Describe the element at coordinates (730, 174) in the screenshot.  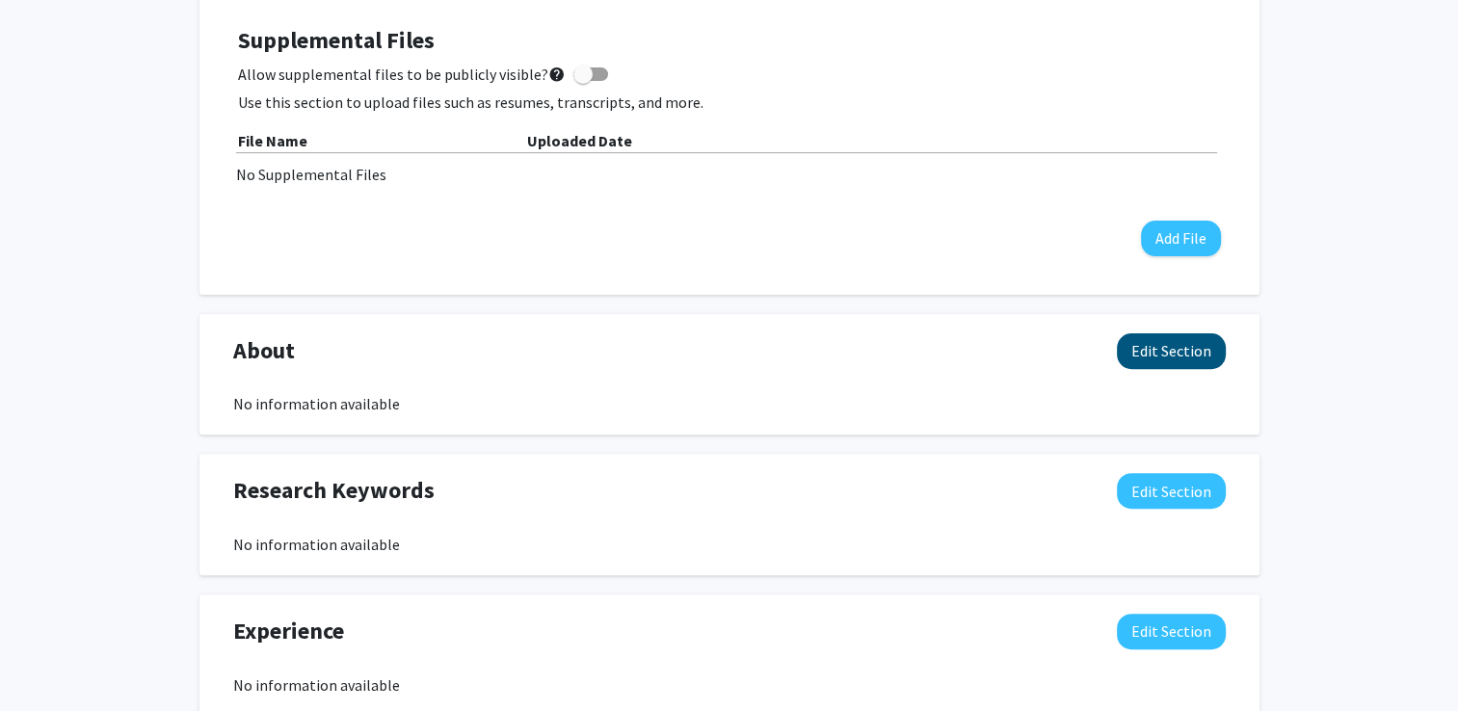
I see `div: No Supplemental Files` at that location.